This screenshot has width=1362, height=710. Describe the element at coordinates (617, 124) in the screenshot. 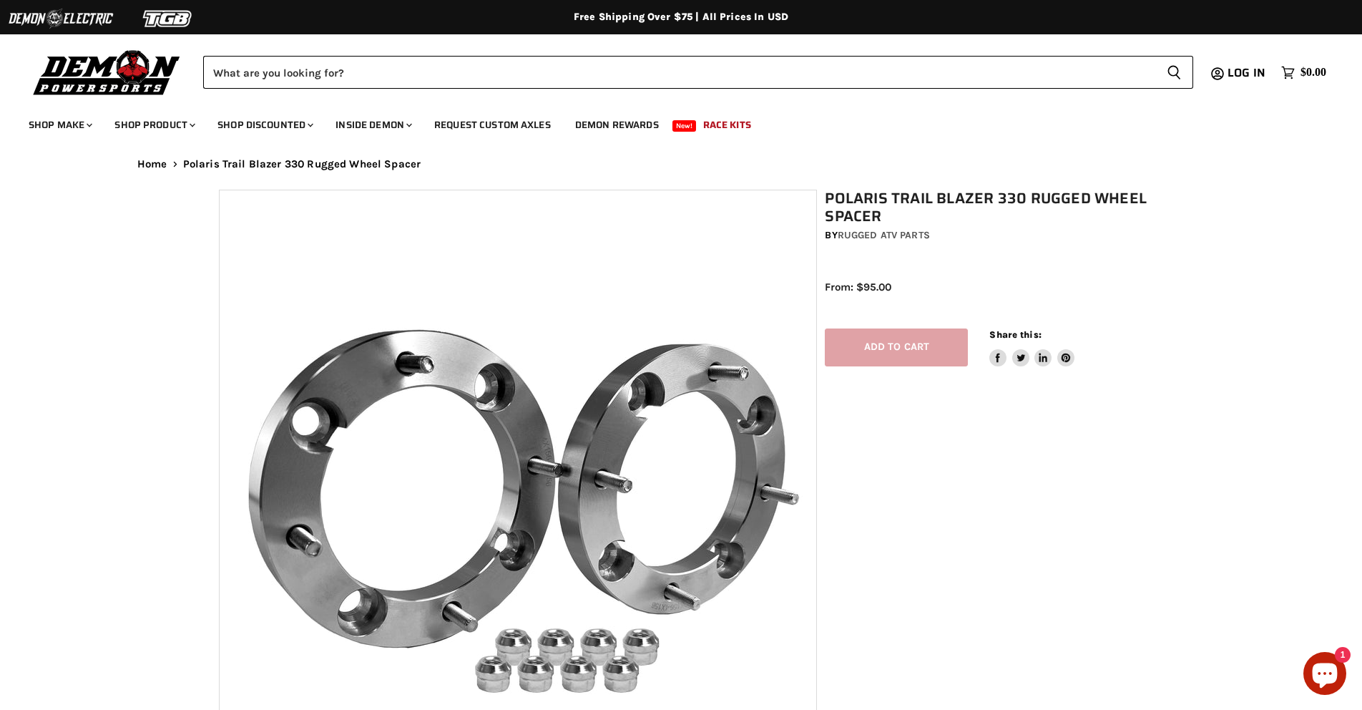

I see `a: Demon Rewards` at that location.